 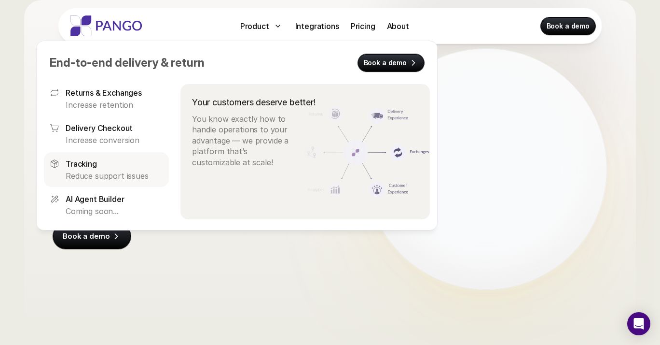 What do you see at coordinates (363, 26) in the screenshot?
I see `a: Pricing` at bounding box center [363, 26].